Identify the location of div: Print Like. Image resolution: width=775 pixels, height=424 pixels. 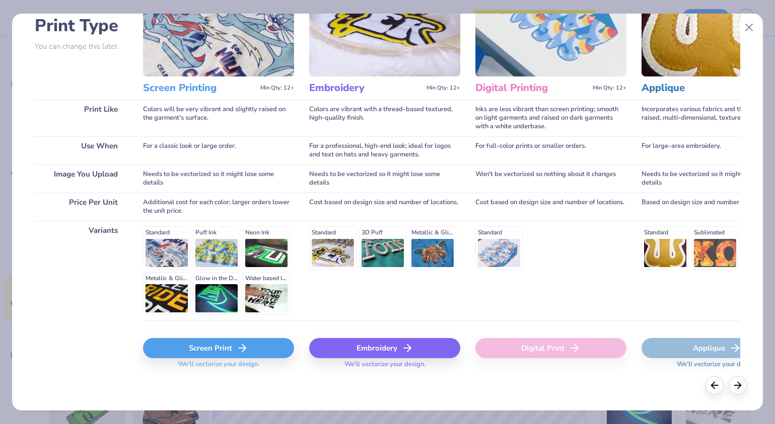
(81, 118).